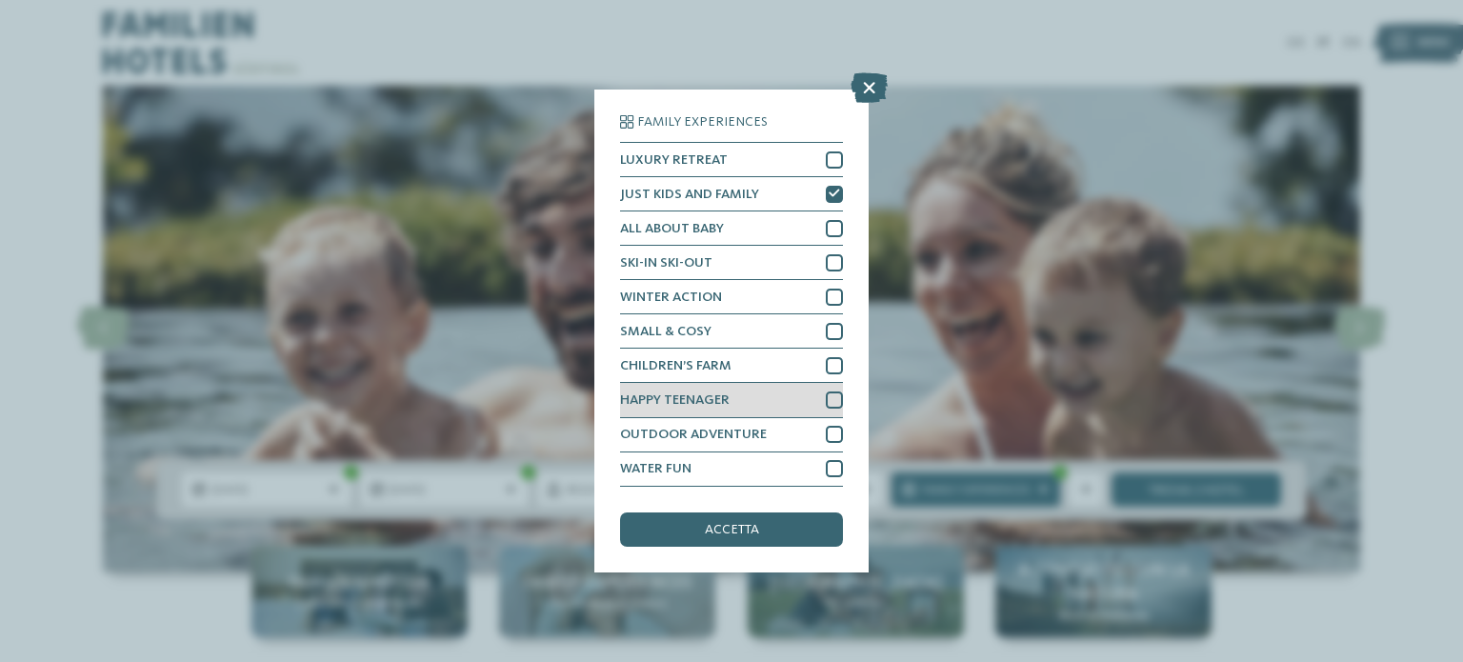 This screenshot has height=662, width=1463. What do you see at coordinates (655, 469) in the screenshot?
I see `span: WATER FUN` at bounding box center [655, 469].